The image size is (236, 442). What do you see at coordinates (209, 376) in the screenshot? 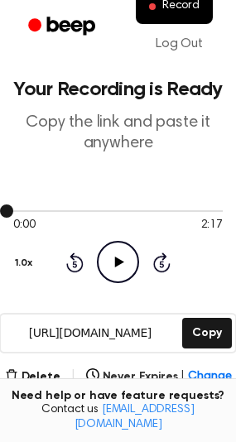
I see `span: Change` at bounding box center [209, 376].